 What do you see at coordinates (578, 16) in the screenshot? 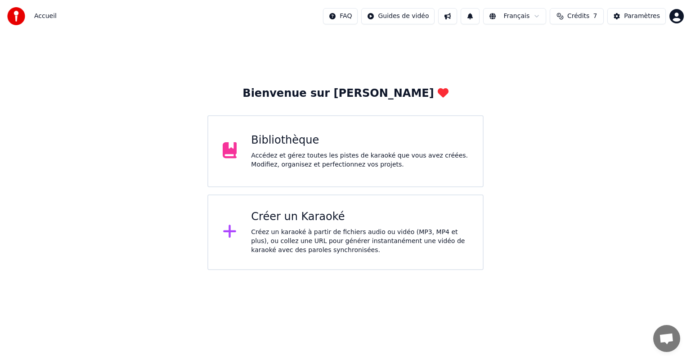
I see `span: Crédits` at bounding box center [578, 16].